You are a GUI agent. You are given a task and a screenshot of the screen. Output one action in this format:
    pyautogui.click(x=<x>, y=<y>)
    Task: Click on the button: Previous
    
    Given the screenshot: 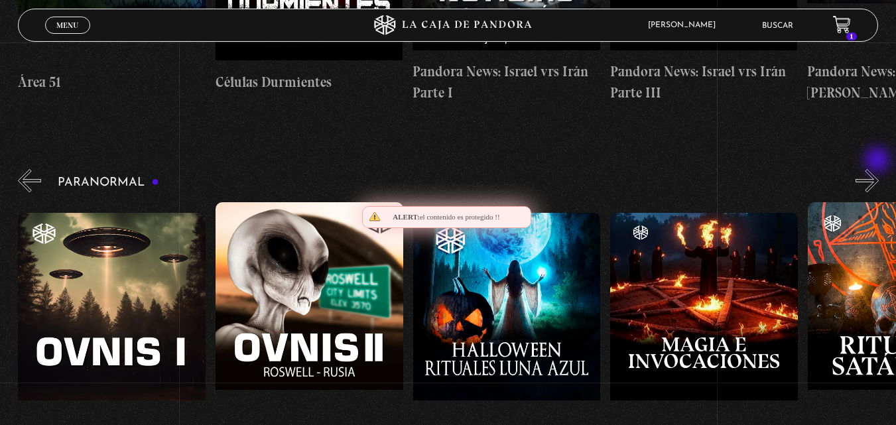 What is the action you would take?
    pyautogui.click(x=29, y=180)
    